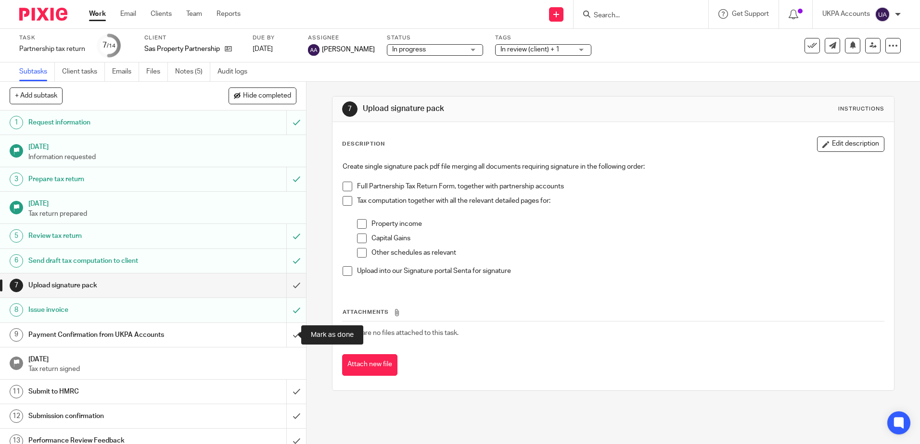 Image resolution: width=920 pixels, height=444 pixels. Describe the element at coordinates (111, 335) in the screenshot. I see `h1: Payment Confirmation from UKPA Accounts` at that location.